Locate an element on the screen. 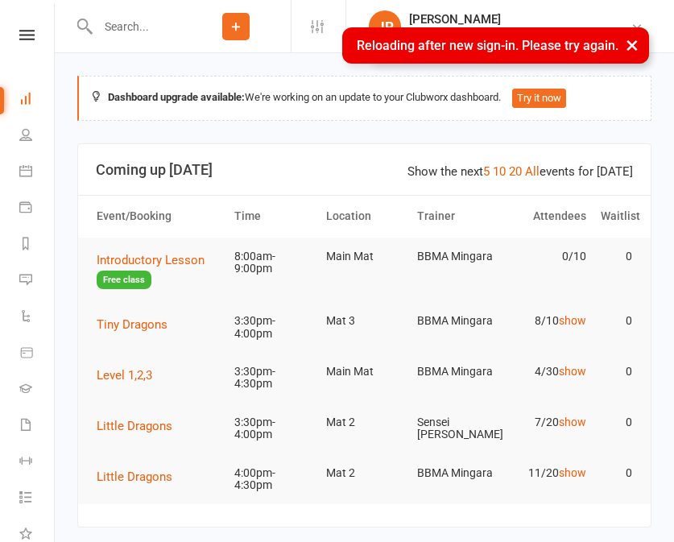  div: Reloading after new sign-in. Please try again. is located at coordinates (495, 45).